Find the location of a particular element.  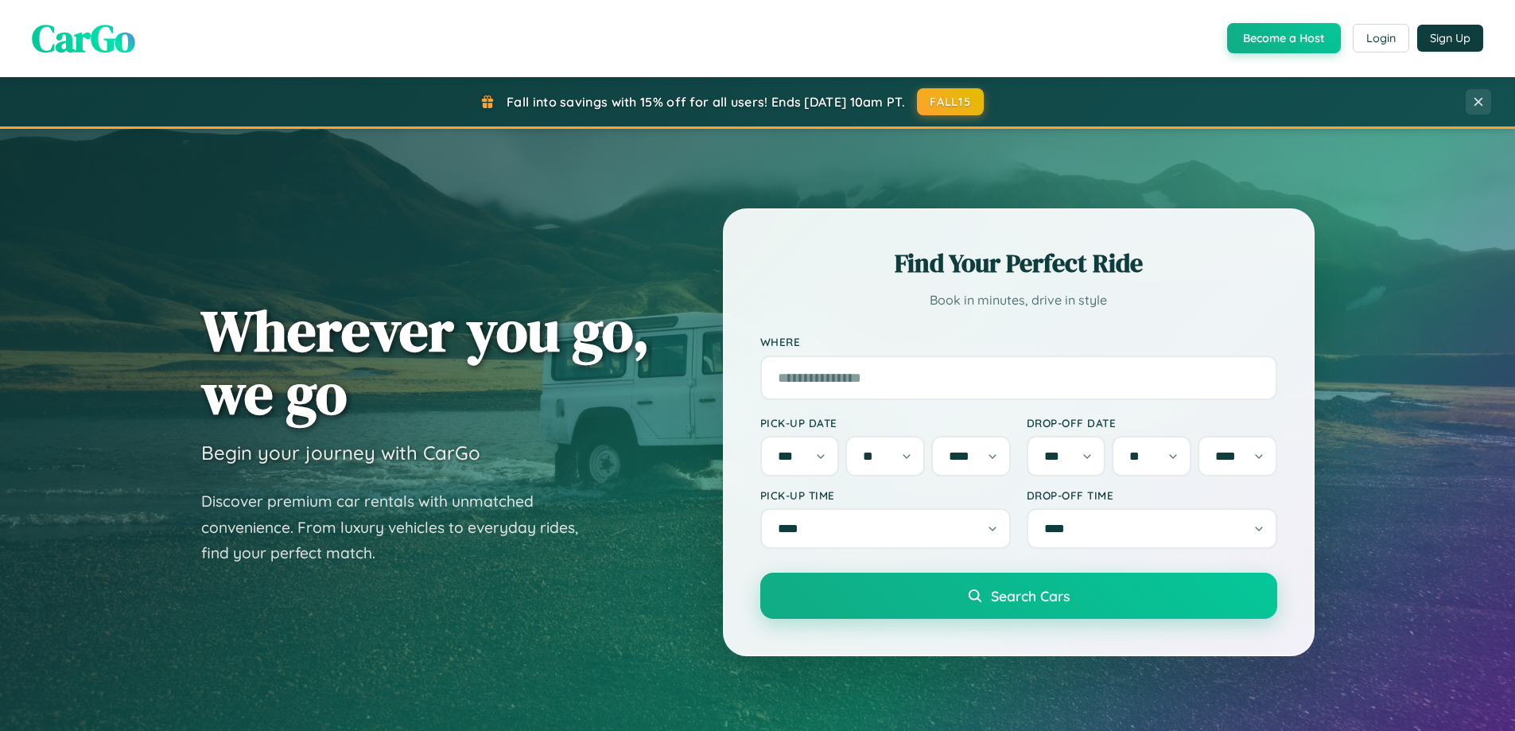

label: Where is located at coordinates (1019, 342).